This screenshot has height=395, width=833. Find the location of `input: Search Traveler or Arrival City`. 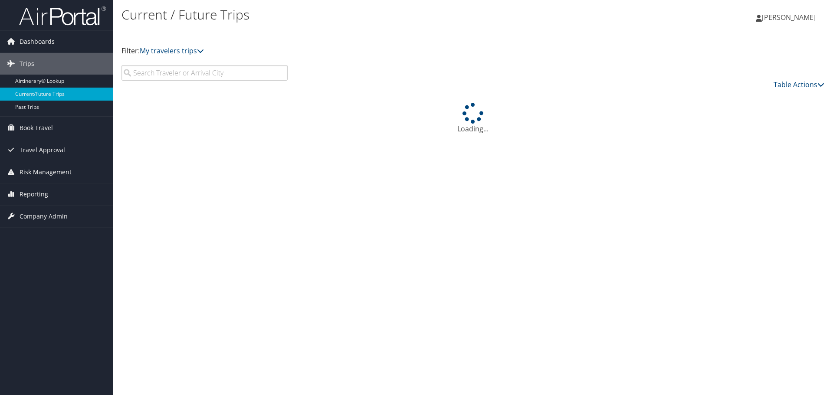

input: Search Traveler or Arrival City is located at coordinates (204, 73).